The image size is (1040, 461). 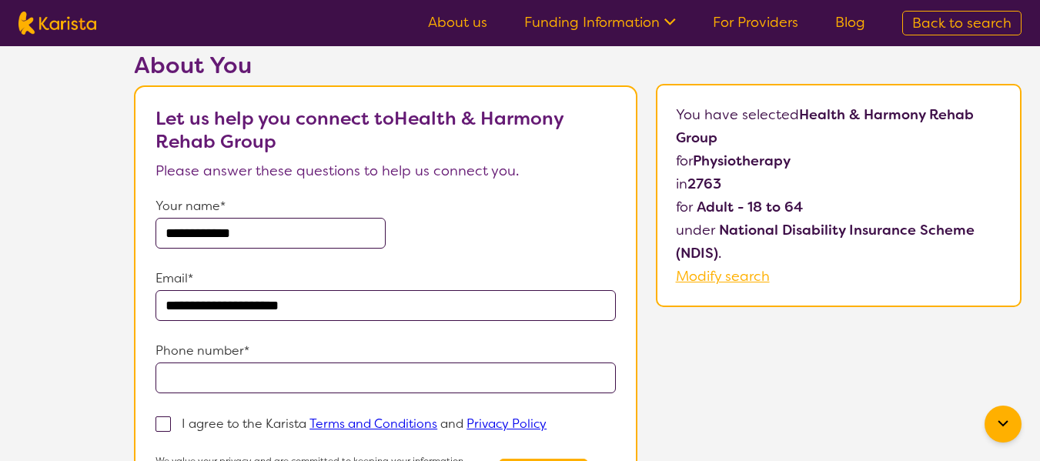 What do you see at coordinates (457, 22) in the screenshot?
I see `a: About us` at bounding box center [457, 22].